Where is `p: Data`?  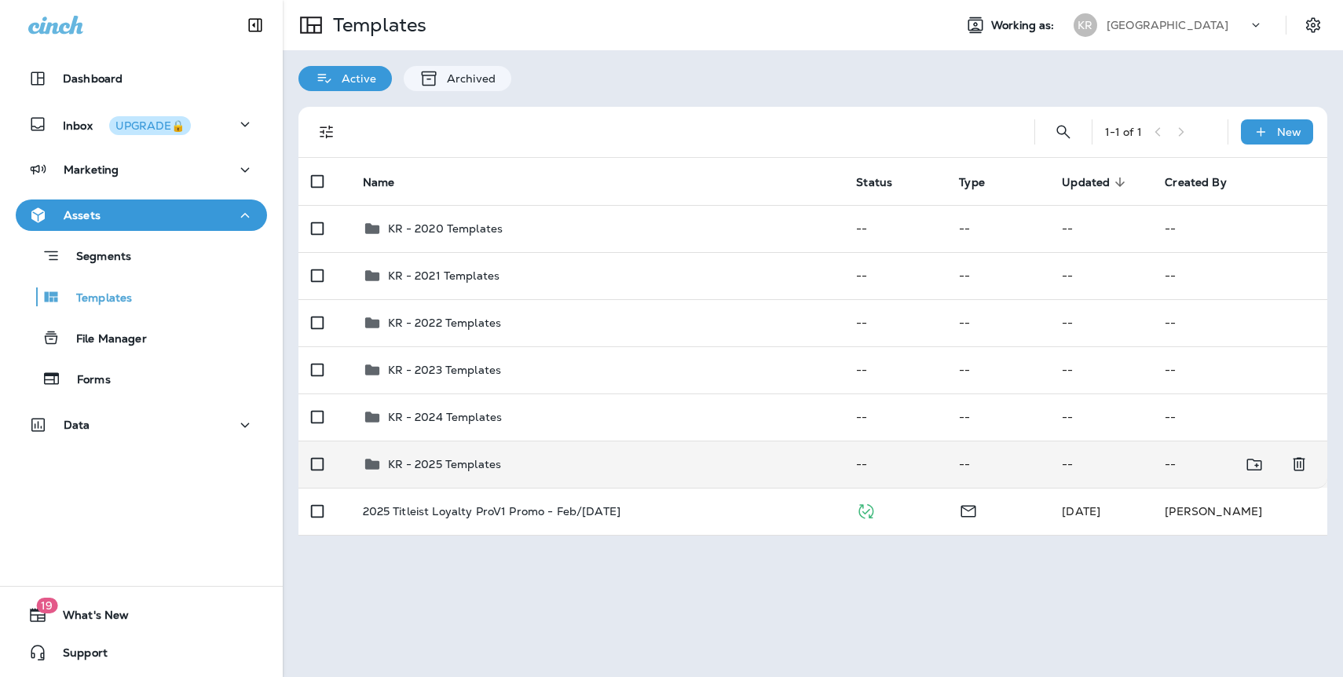 p: Data is located at coordinates (77, 425).